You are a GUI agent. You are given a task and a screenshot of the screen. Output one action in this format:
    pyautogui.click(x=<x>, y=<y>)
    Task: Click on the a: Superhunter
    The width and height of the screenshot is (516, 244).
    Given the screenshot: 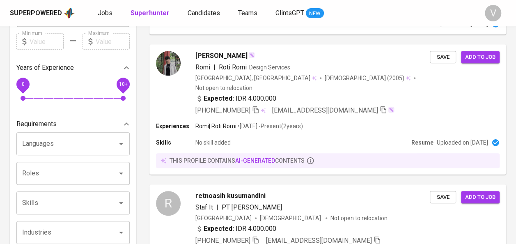 What is the action you would take?
    pyautogui.click(x=151, y=13)
    